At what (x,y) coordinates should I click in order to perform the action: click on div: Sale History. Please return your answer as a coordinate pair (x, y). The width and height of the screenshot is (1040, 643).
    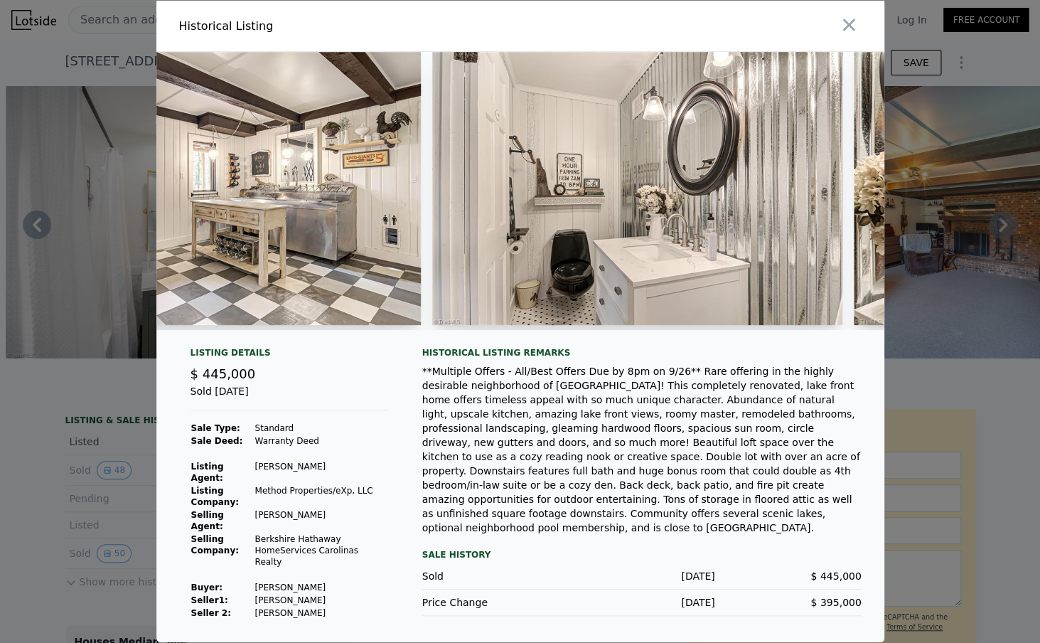
    Looking at the image, I should click on (642, 554).